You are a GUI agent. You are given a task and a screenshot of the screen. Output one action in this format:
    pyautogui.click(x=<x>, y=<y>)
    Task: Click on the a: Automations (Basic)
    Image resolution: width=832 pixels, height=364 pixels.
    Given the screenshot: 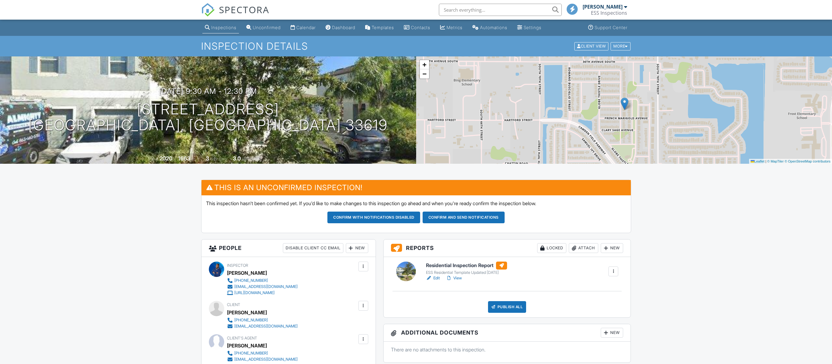 What is the action you would take?
    pyautogui.click(x=490, y=28)
    